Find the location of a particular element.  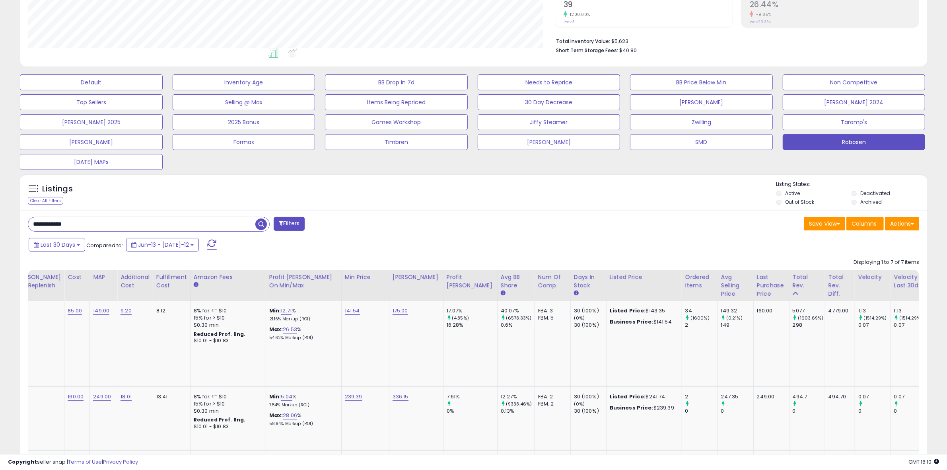

div: 149 is located at coordinates (737, 325).